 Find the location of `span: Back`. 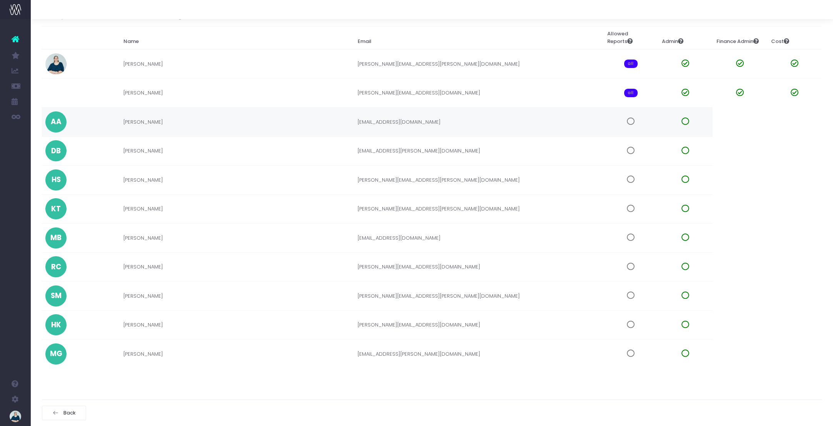

span: Back is located at coordinates (68, 413).